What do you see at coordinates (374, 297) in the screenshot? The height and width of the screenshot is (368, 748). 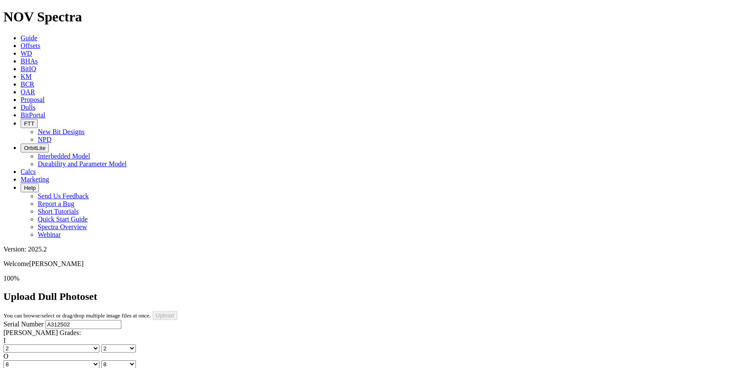 I see `h2: Upload Dull Photoset` at bounding box center [374, 297].